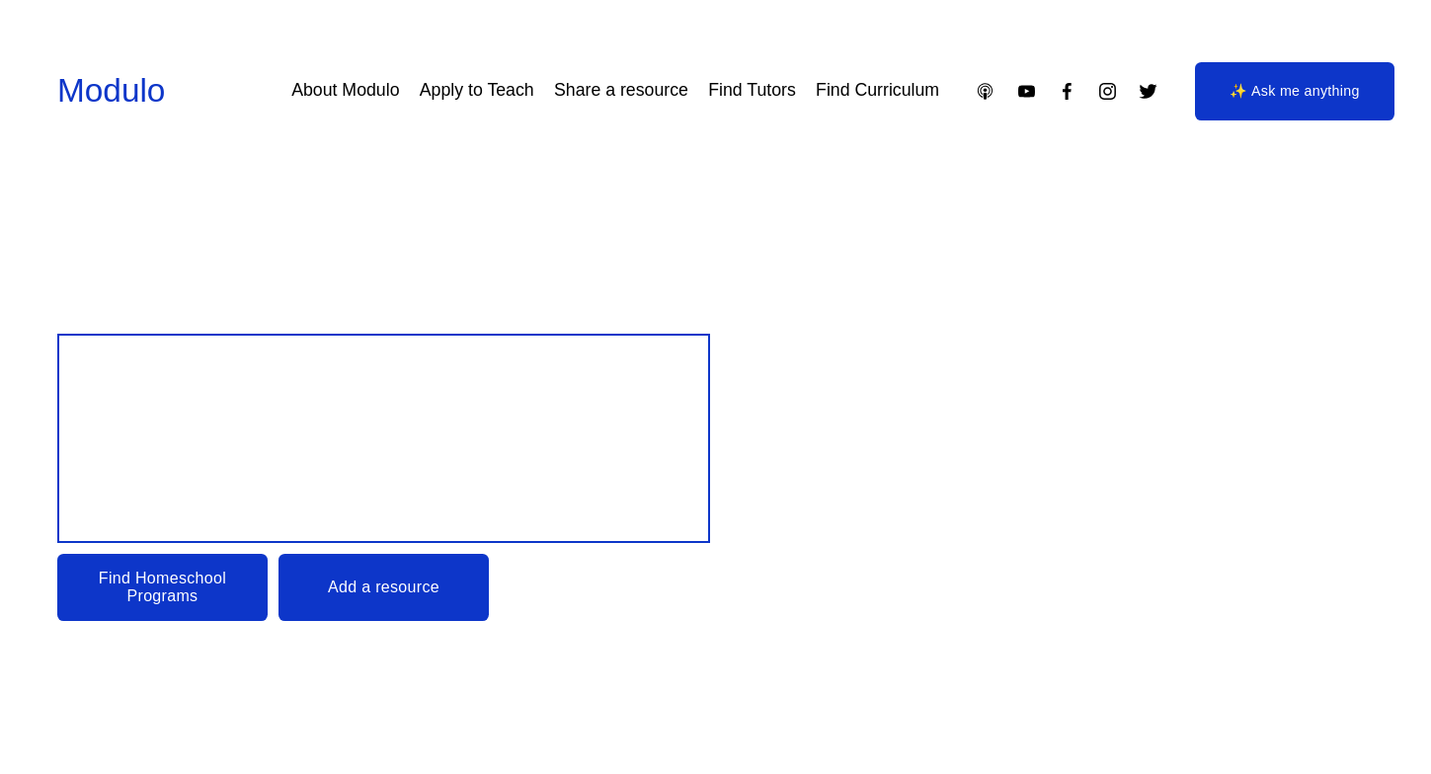  I want to click on a: About Modulo, so click(345, 91).